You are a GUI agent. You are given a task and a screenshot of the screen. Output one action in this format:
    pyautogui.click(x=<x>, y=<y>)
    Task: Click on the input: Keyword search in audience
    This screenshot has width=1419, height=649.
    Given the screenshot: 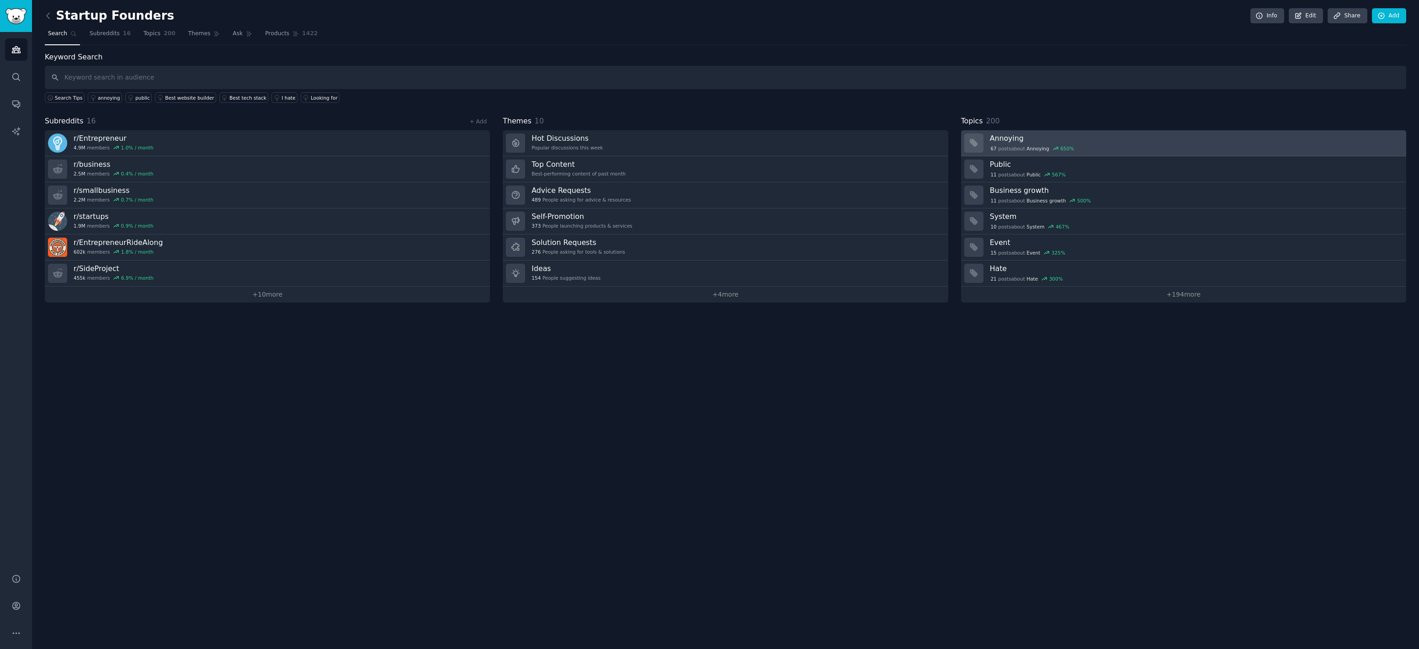 What is the action you would take?
    pyautogui.click(x=725, y=77)
    